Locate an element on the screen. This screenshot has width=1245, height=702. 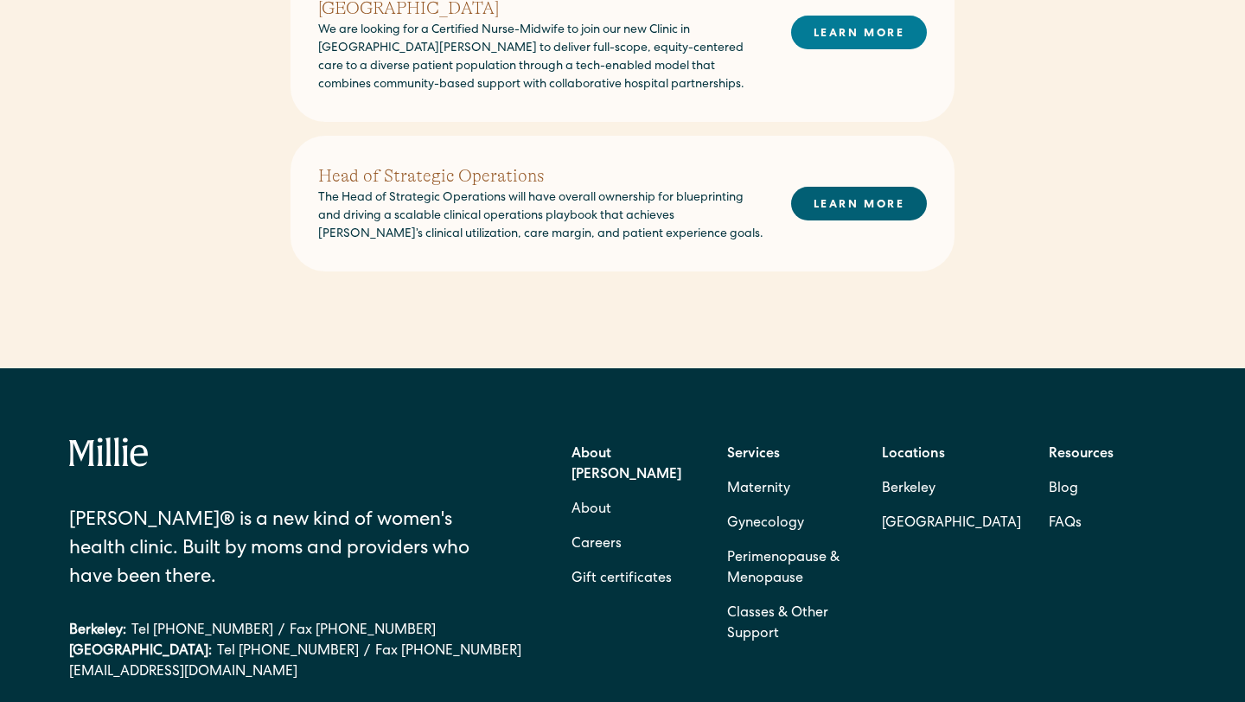
a: Berkeley is located at coordinates (951, 489).